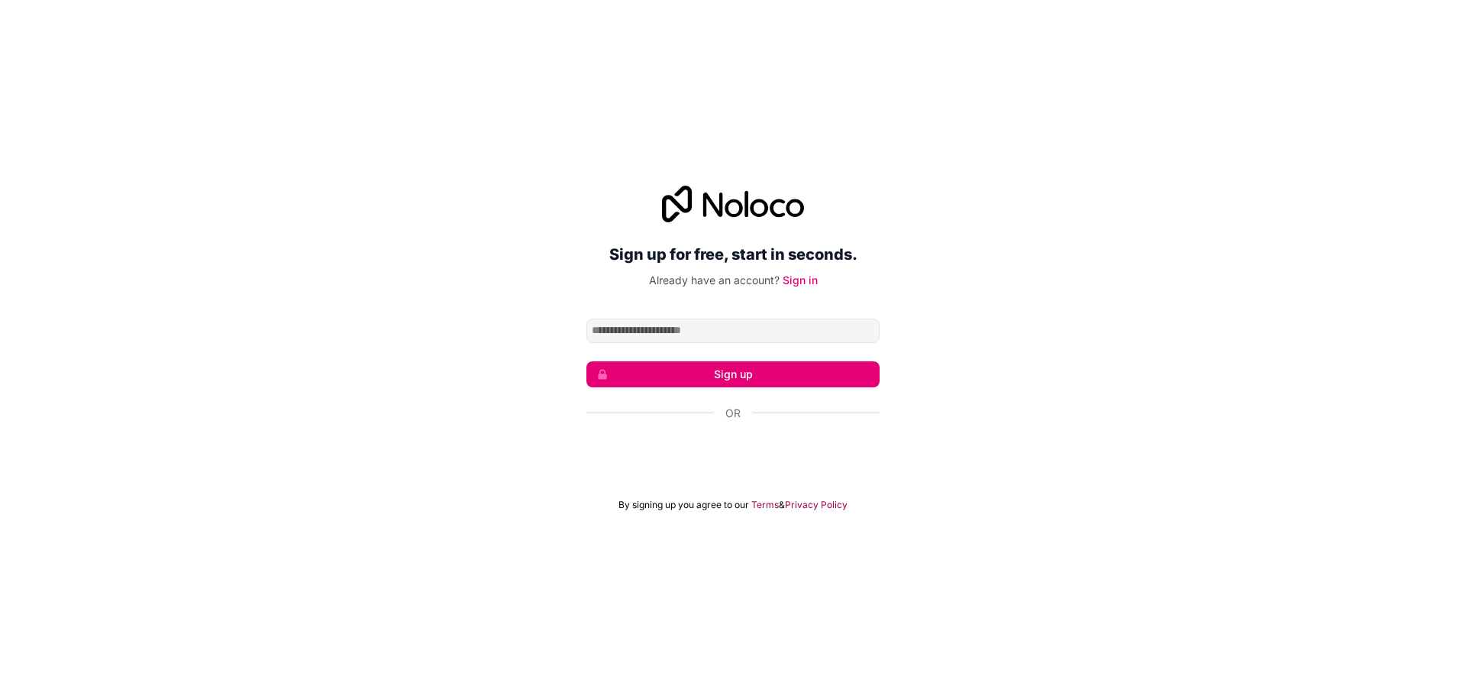  I want to click on h2: Sign up for free, start in seconds., so click(733, 254).